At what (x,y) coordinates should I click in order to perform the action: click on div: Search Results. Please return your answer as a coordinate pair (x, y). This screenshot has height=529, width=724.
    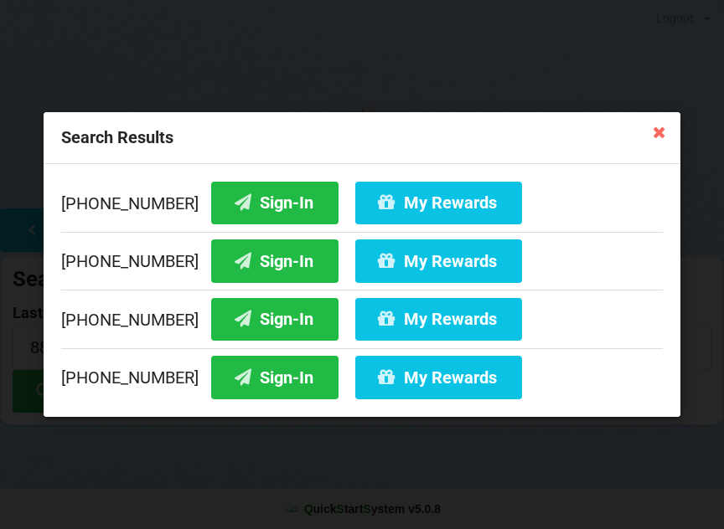
    Looking at the image, I should click on (362, 138).